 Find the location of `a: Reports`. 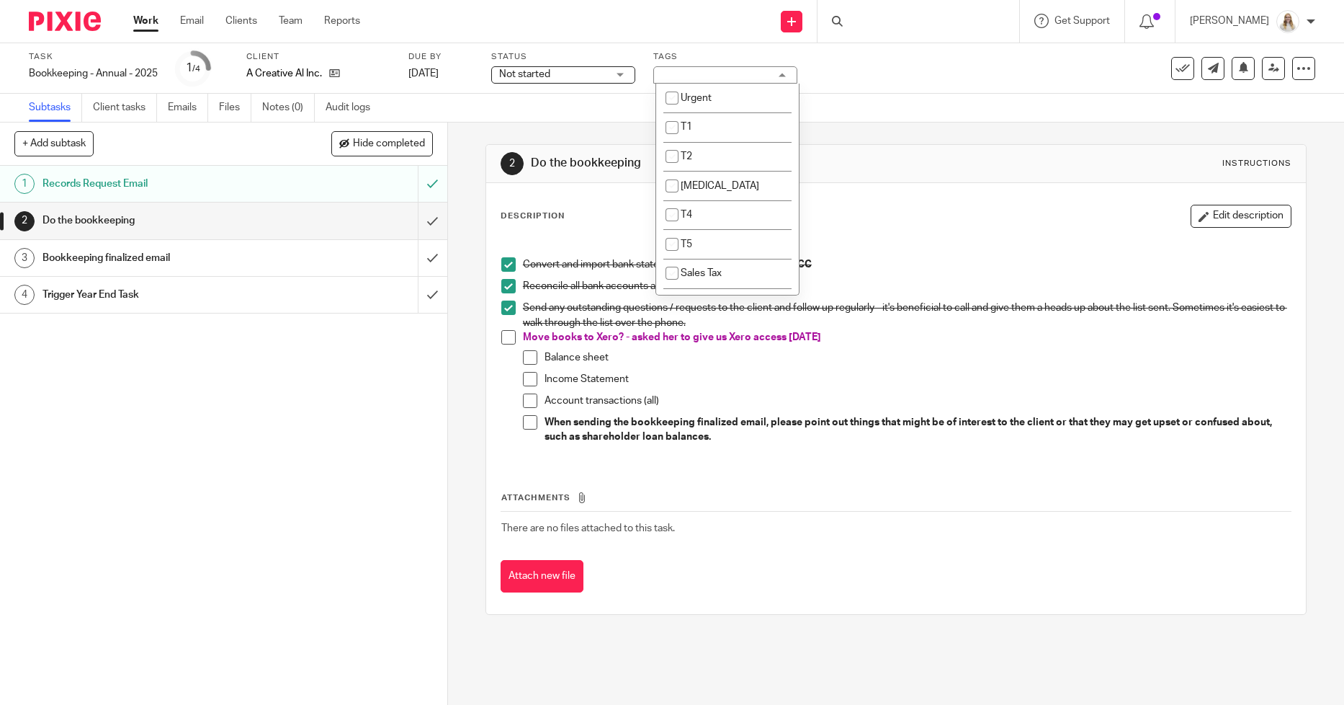

a: Reports is located at coordinates (342, 21).